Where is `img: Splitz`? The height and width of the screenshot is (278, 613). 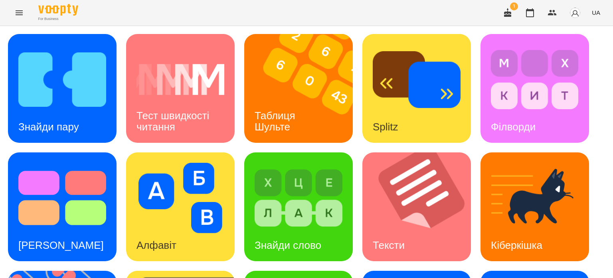
img: Splitz is located at coordinates (417, 79).